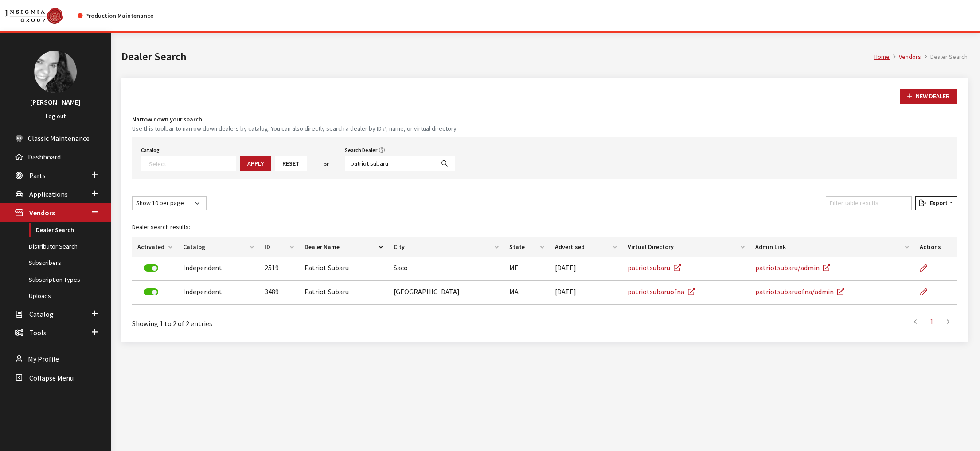 The image size is (980, 451). I want to click on button: New Dealer, so click(928, 96).